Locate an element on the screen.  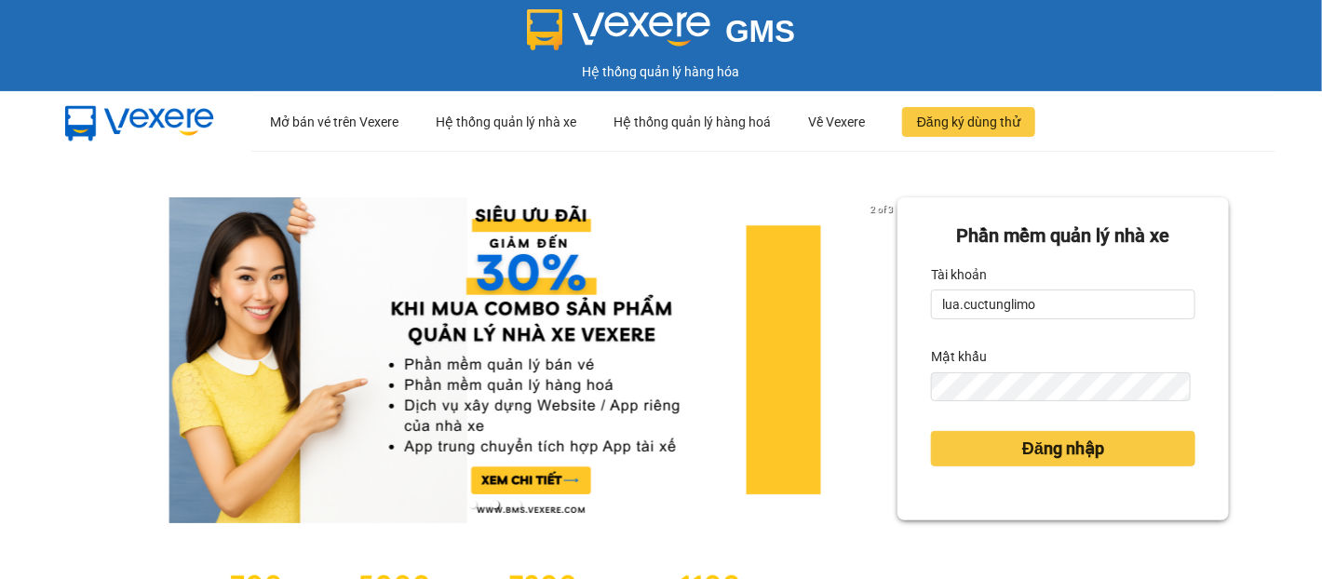
div: Phần mềm quản lý nhà xe is located at coordinates (1063, 236).